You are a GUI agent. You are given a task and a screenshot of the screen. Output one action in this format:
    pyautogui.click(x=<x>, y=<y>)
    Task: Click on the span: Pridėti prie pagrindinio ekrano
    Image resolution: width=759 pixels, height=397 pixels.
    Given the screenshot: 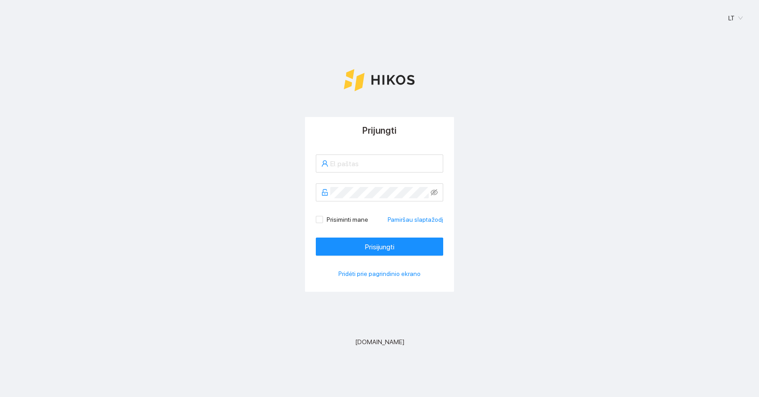 What is the action you would take?
    pyautogui.click(x=379, y=274)
    